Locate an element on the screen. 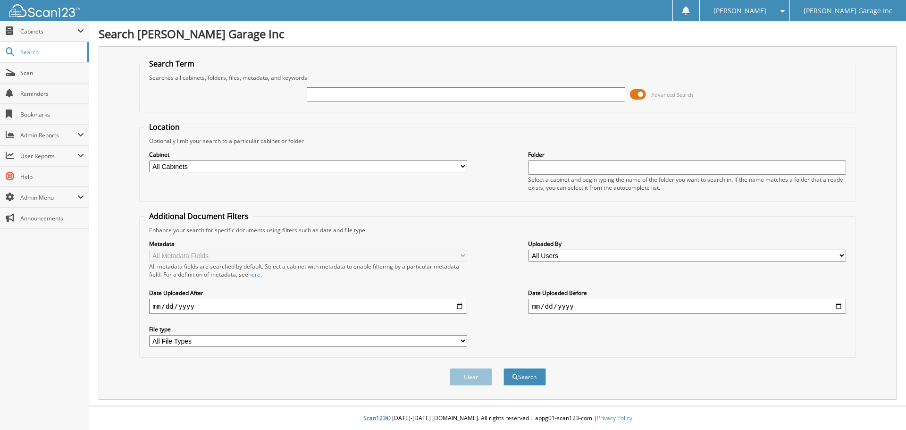 Image resolution: width=906 pixels, height=430 pixels. span: Advanced Search is located at coordinates (672, 94).